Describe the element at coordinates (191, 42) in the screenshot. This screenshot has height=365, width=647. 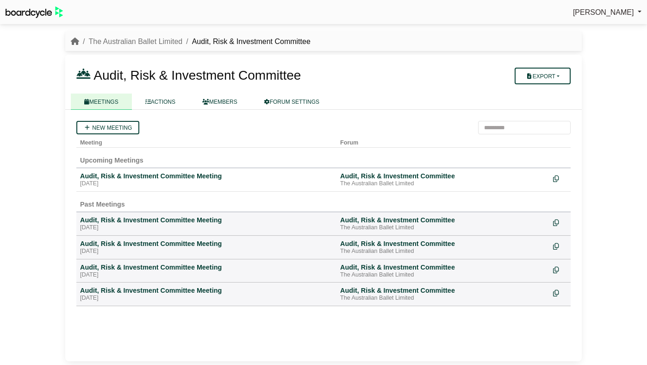
I see `nav: breadcrumb` at that location.